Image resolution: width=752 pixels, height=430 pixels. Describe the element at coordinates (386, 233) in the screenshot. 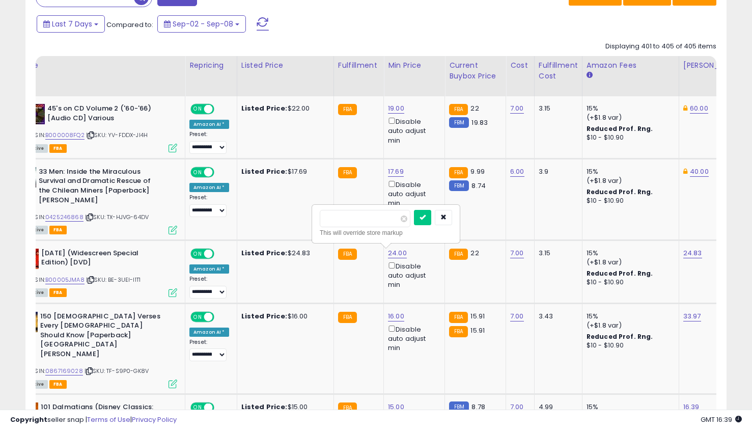

I see `div: This will override store markup` at that location.